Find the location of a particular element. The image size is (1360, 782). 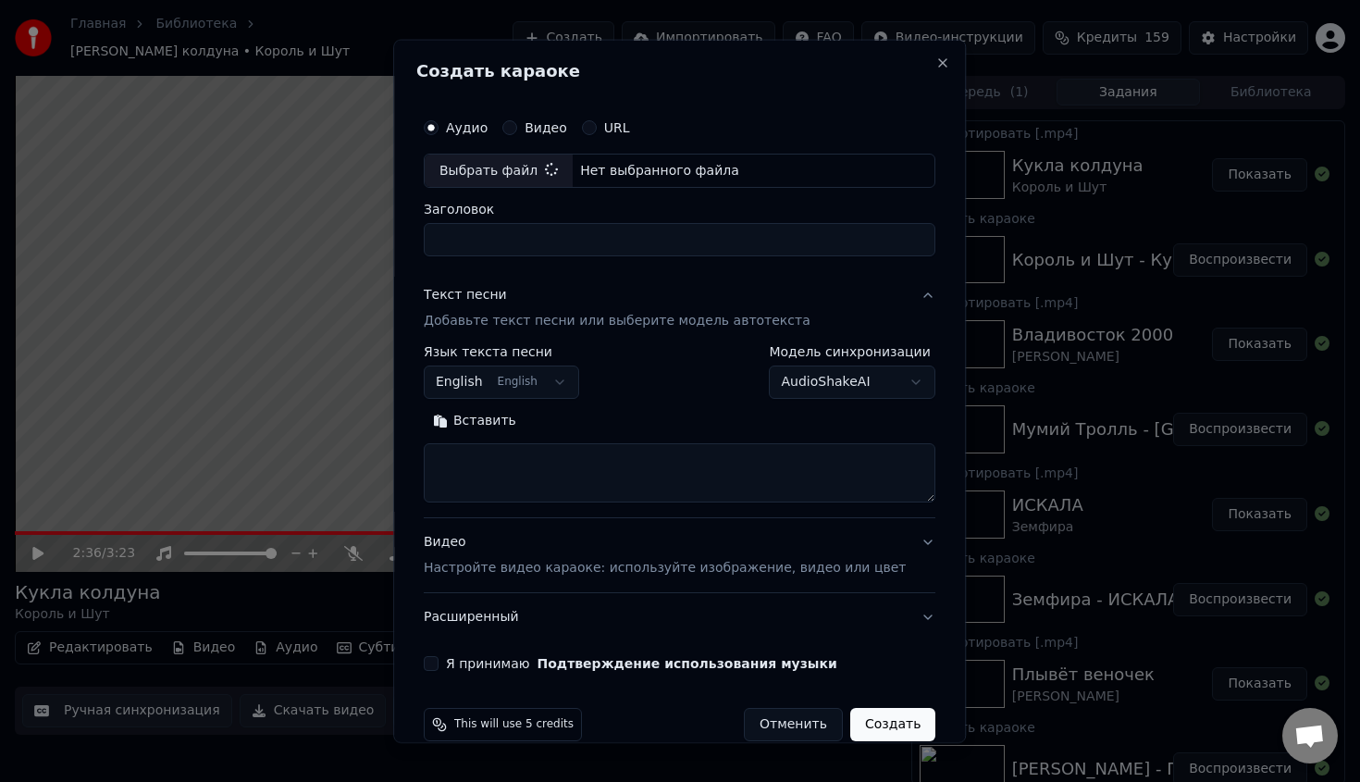

h2: Создать караоке is located at coordinates (679, 70).